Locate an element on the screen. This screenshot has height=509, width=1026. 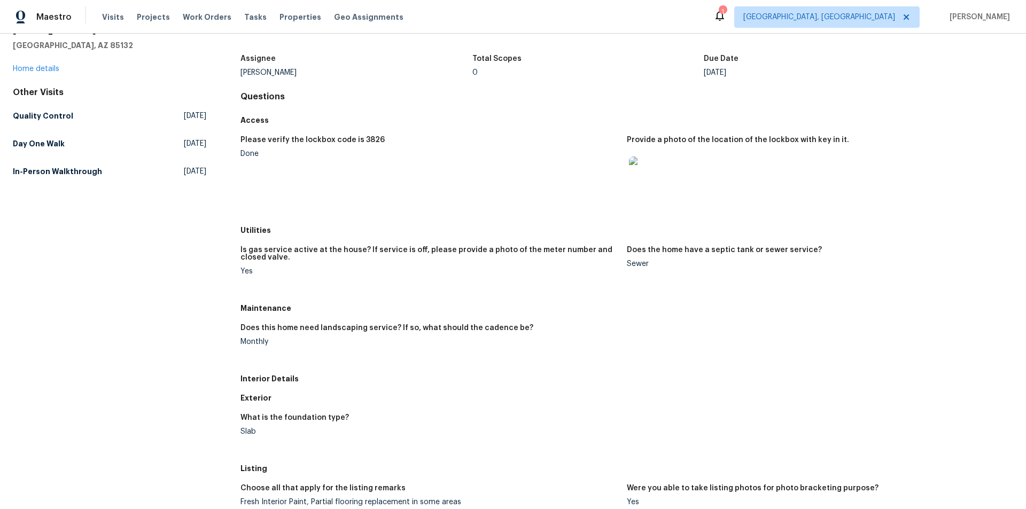
div: Slab is located at coordinates (429, 432).